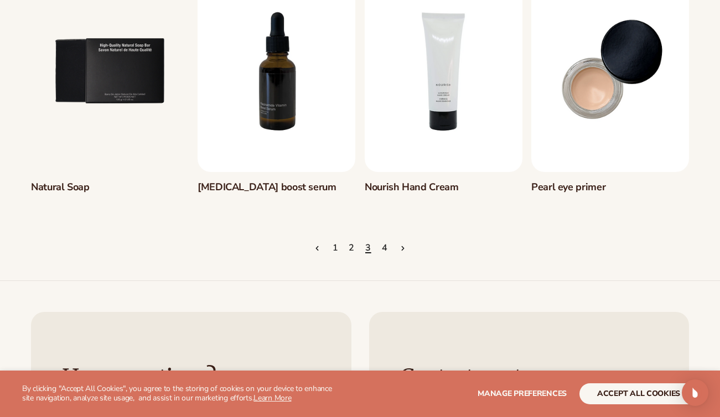 The image size is (720, 417). What do you see at coordinates (610, 187) in the screenshot?
I see `a: Pearl eye primer` at bounding box center [610, 187].